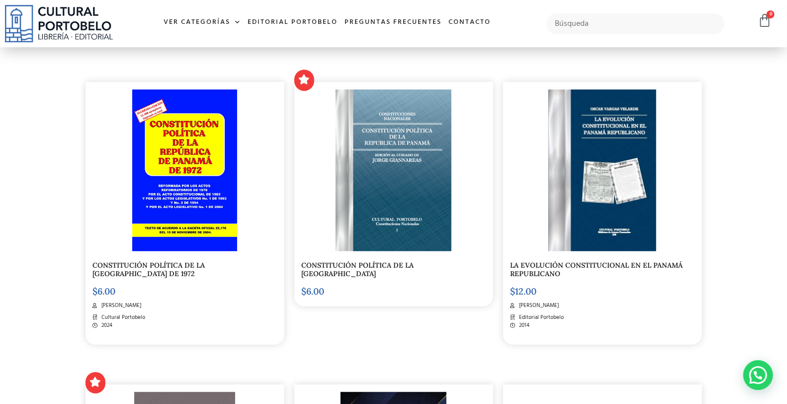 This screenshot has height=404, width=787. I want to click on span: Cultural Portobelo, so click(122, 317).